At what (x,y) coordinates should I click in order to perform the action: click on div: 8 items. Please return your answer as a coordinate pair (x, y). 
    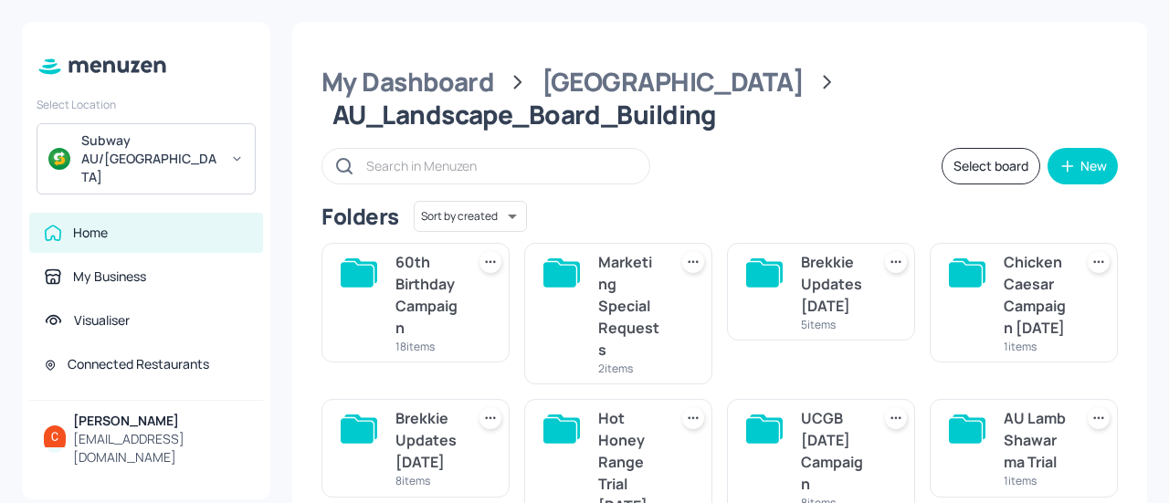
    Looking at the image, I should click on (426, 480).